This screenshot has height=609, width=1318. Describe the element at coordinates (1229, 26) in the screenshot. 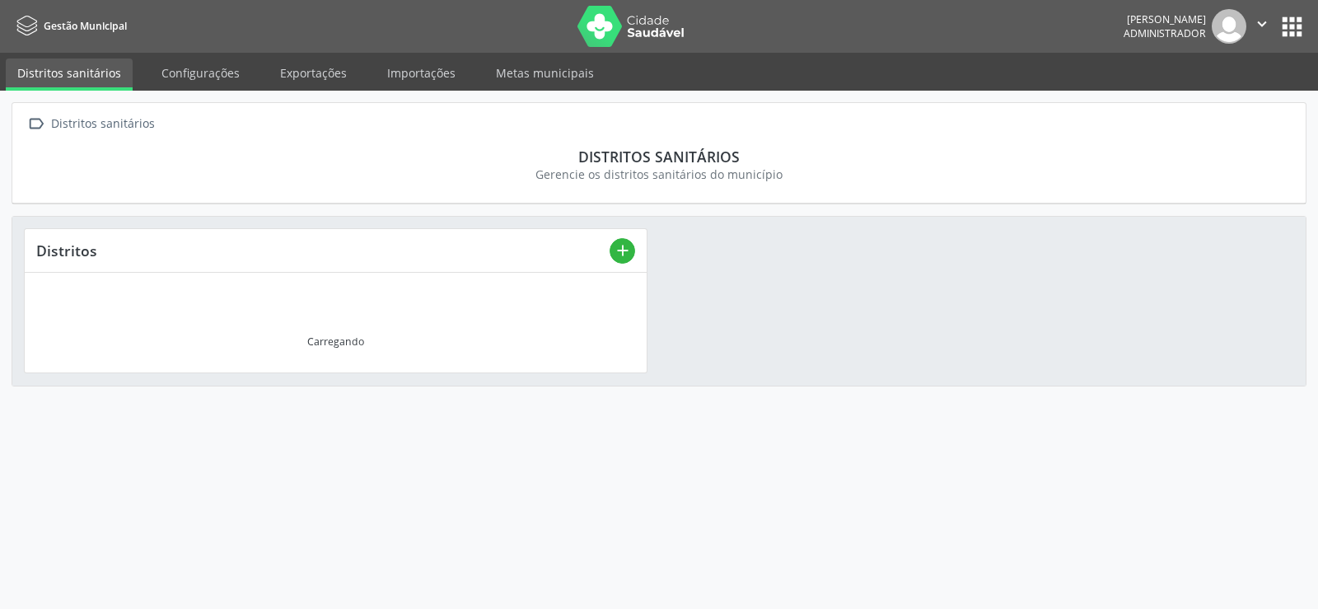

I see `img: img` at that location.